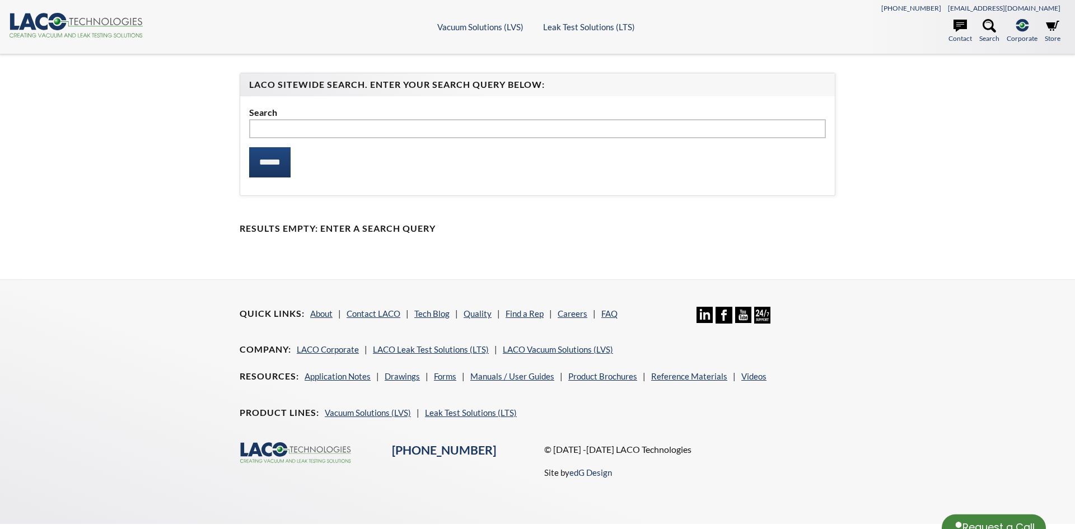  I want to click on p: Site by, so click(578, 472).